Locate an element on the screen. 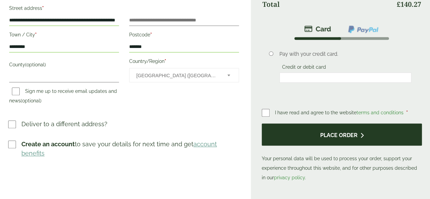 The image size is (430, 199). a: account benefits is located at coordinates (119, 148).